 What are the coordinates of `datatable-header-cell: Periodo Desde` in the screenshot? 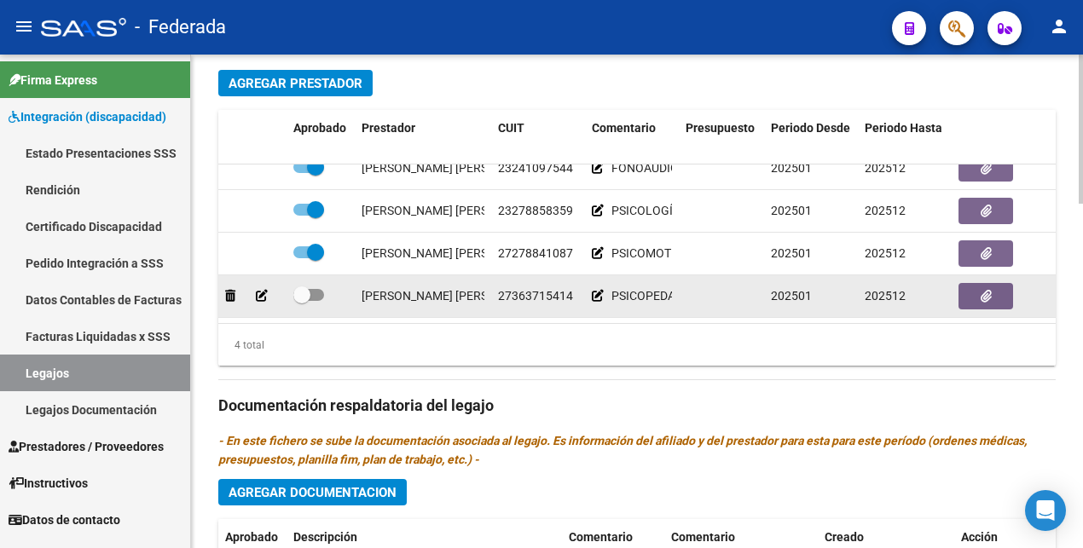 It's located at (811, 138).